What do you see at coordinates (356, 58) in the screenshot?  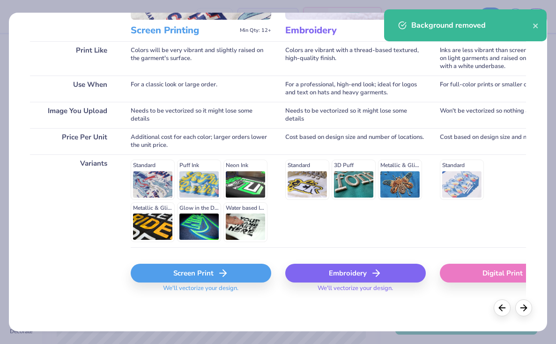 I see `div: Colors are vibrant with a thread-based textured, high-quality finish.` at bounding box center [356, 58].